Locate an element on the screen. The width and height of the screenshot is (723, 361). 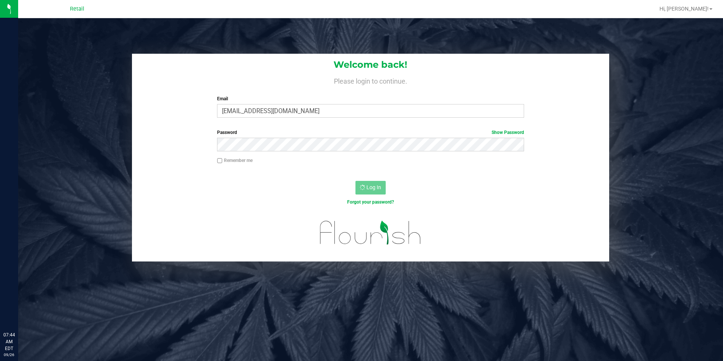
span: Log In is located at coordinates (374, 187).